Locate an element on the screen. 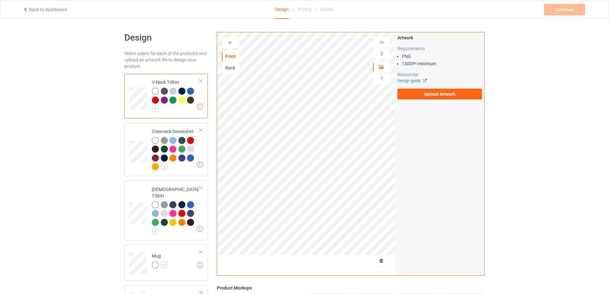 This screenshot has width=609, height=294. li: PNG is located at coordinates (442, 56).